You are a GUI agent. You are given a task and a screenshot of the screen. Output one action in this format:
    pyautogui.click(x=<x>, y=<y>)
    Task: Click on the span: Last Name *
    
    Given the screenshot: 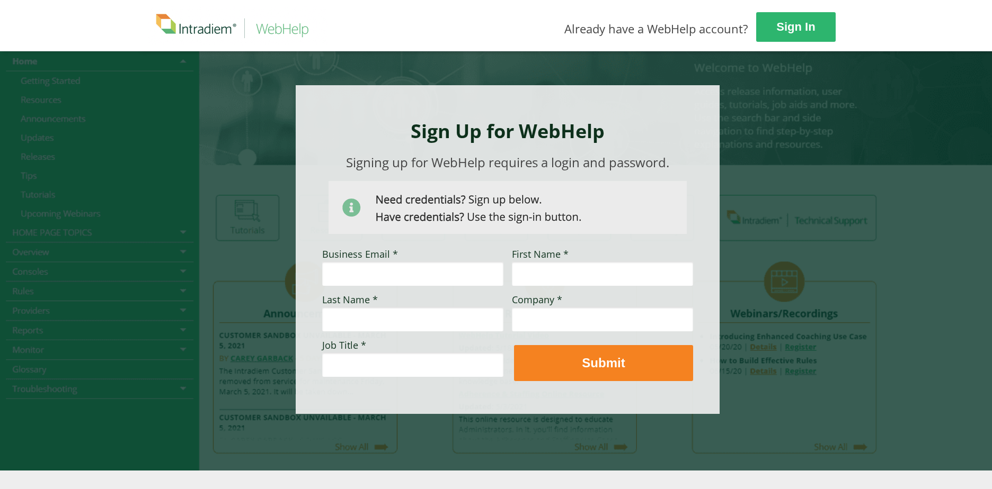 What is the action you would take?
    pyautogui.click(x=350, y=300)
    